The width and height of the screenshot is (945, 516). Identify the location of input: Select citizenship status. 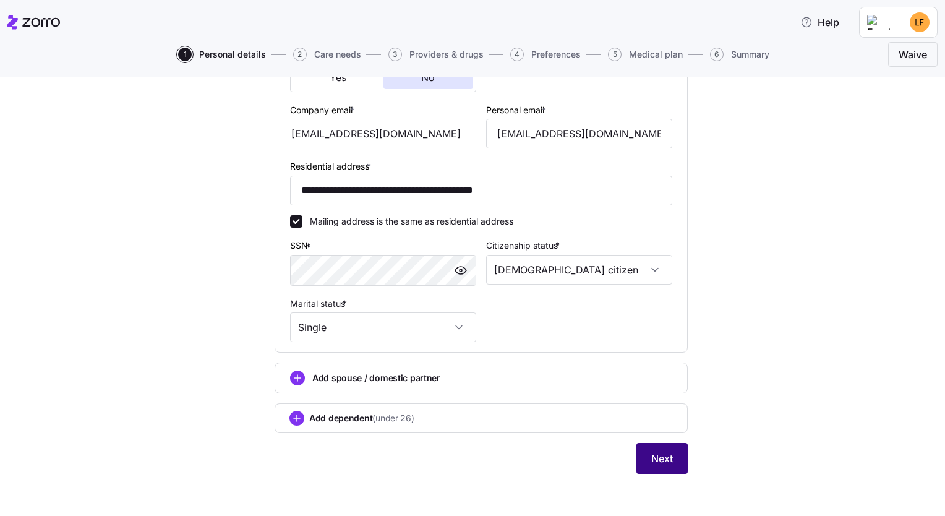
(579, 270).